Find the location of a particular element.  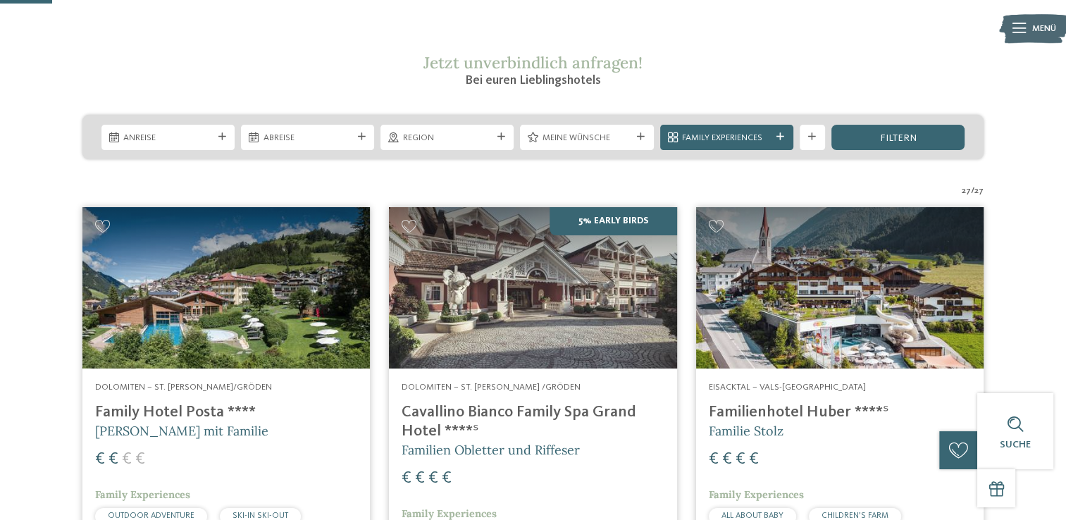

span: Region is located at coordinates (448, 138).